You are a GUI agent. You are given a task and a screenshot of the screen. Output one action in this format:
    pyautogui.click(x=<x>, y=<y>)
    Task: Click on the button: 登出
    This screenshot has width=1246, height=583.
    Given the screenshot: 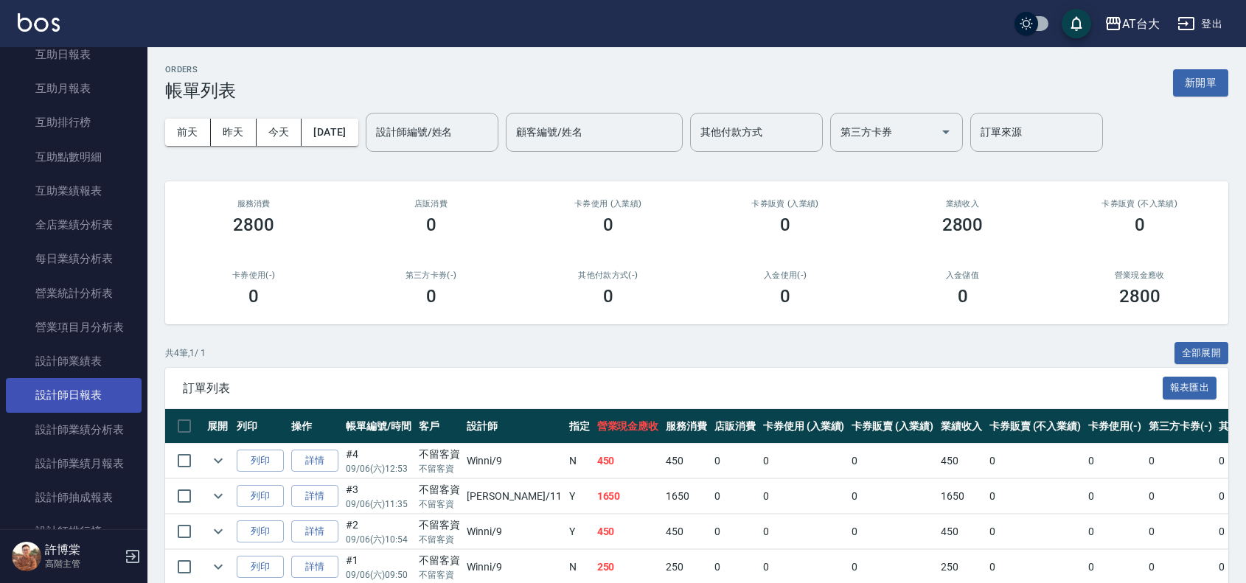 What is the action you would take?
    pyautogui.click(x=1199, y=24)
    